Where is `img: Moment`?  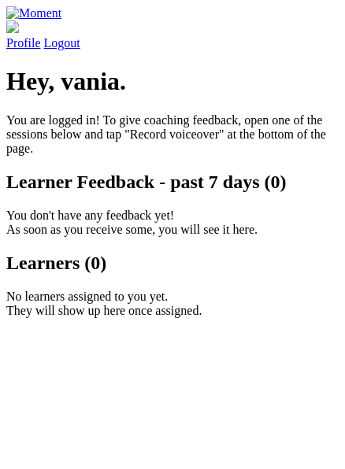
img: Moment is located at coordinates (34, 13).